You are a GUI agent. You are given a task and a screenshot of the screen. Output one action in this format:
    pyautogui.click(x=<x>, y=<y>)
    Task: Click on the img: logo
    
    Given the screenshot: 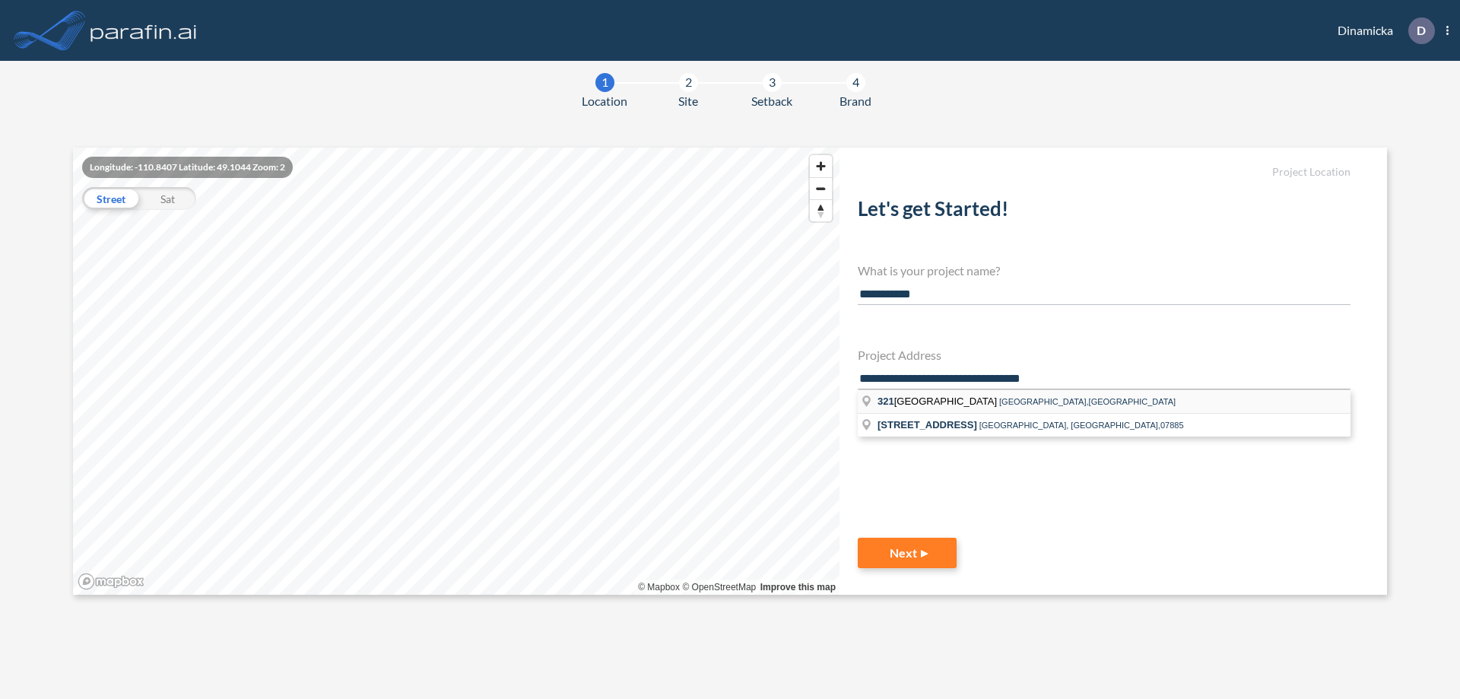 What is the action you would take?
    pyautogui.click(x=144, y=30)
    